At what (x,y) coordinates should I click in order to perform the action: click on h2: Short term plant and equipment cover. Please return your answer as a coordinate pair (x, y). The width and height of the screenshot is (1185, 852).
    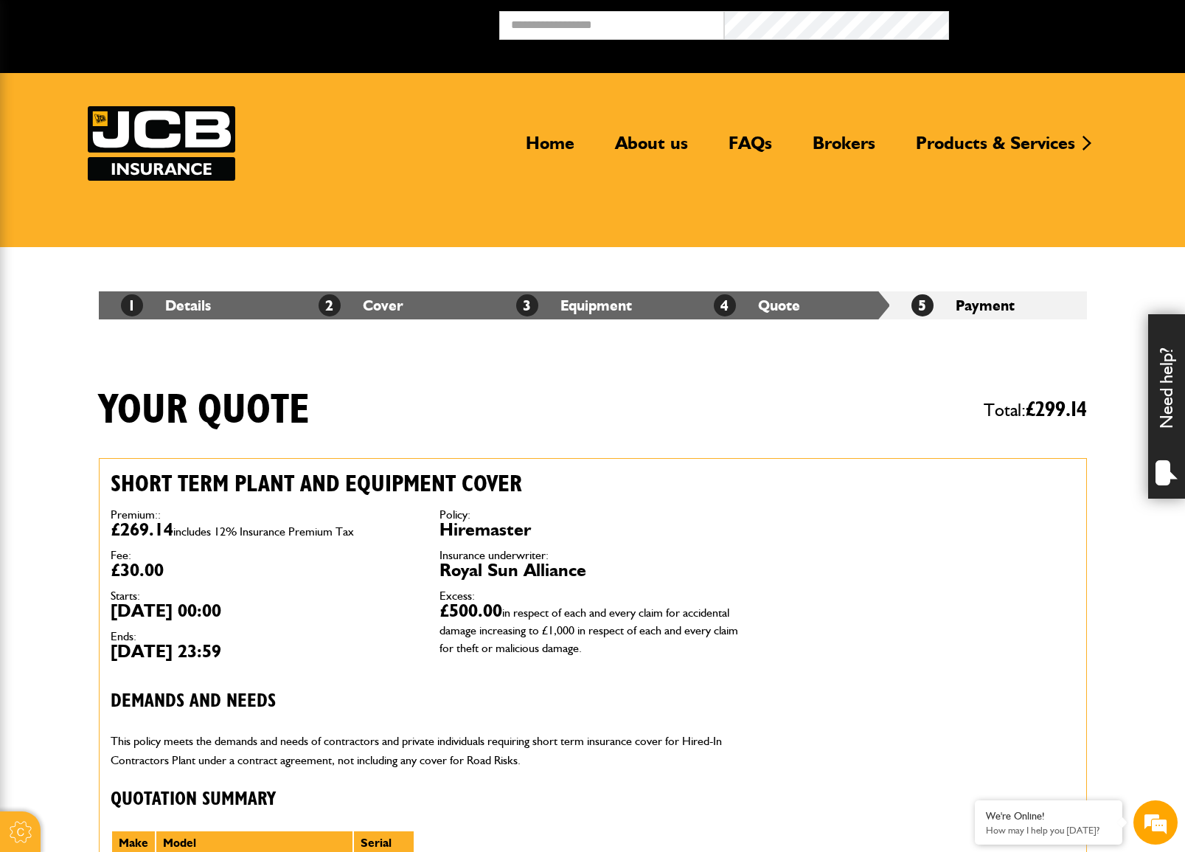
    Looking at the image, I should click on (428, 484).